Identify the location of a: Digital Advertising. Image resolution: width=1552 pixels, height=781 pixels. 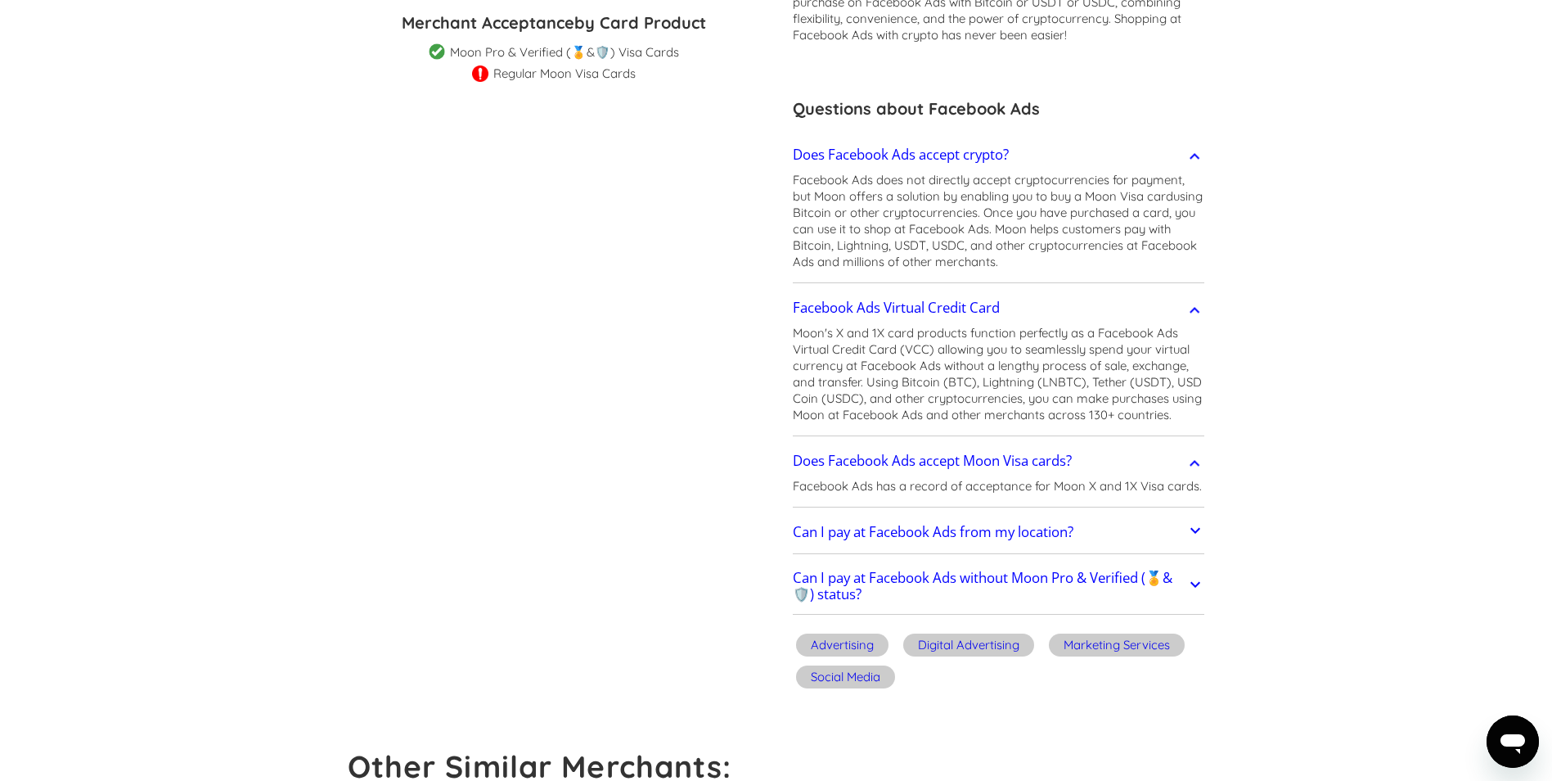
(969, 646).